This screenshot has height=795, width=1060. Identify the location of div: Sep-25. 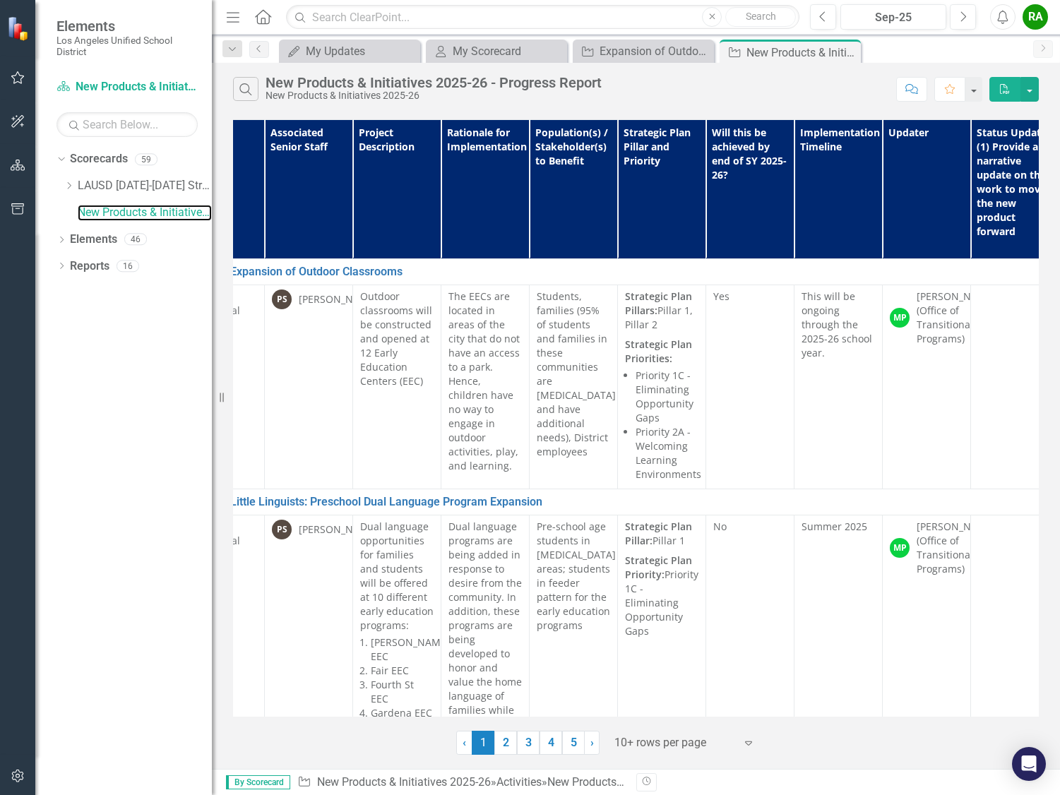
(894, 18).